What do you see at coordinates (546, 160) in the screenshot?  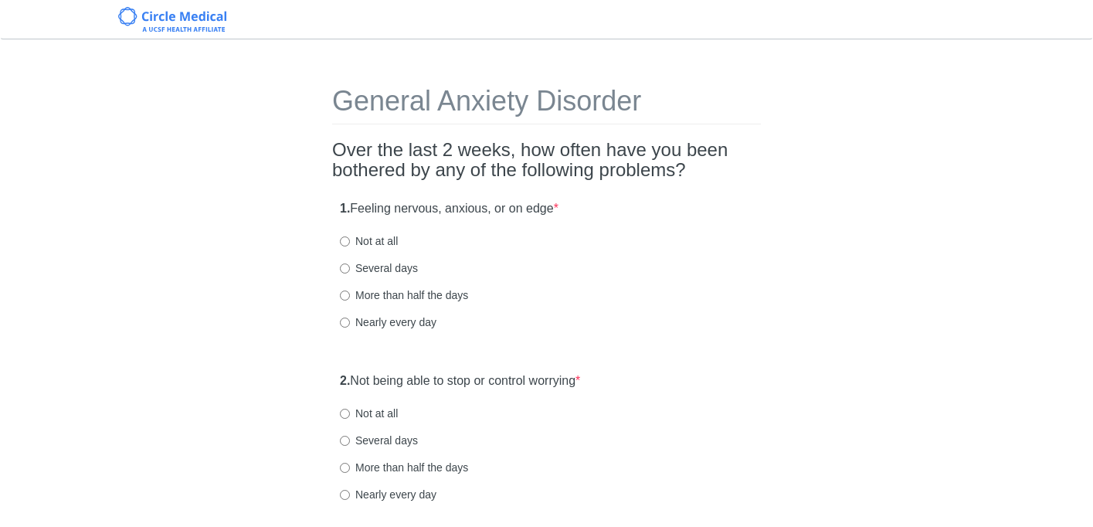 I see `h2: Over the last 2 weeks, how often have you been bothered by any of the following problems?` at bounding box center [546, 160].